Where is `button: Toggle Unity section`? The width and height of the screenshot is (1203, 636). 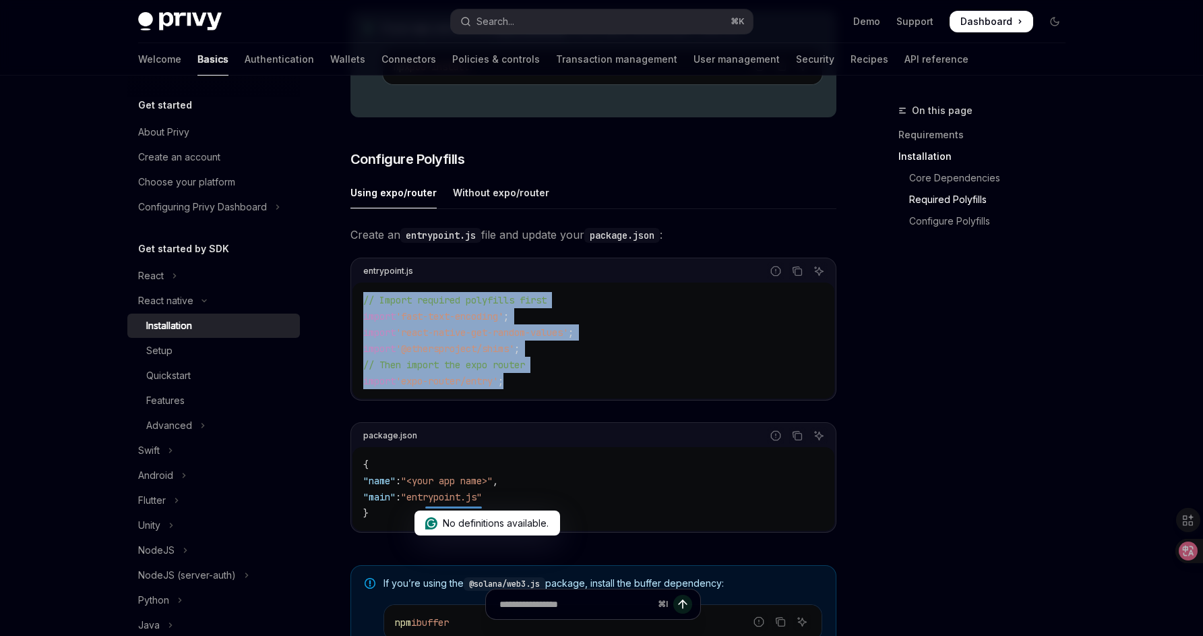
button: Toggle Unity section is located at coordinates (214, 525).